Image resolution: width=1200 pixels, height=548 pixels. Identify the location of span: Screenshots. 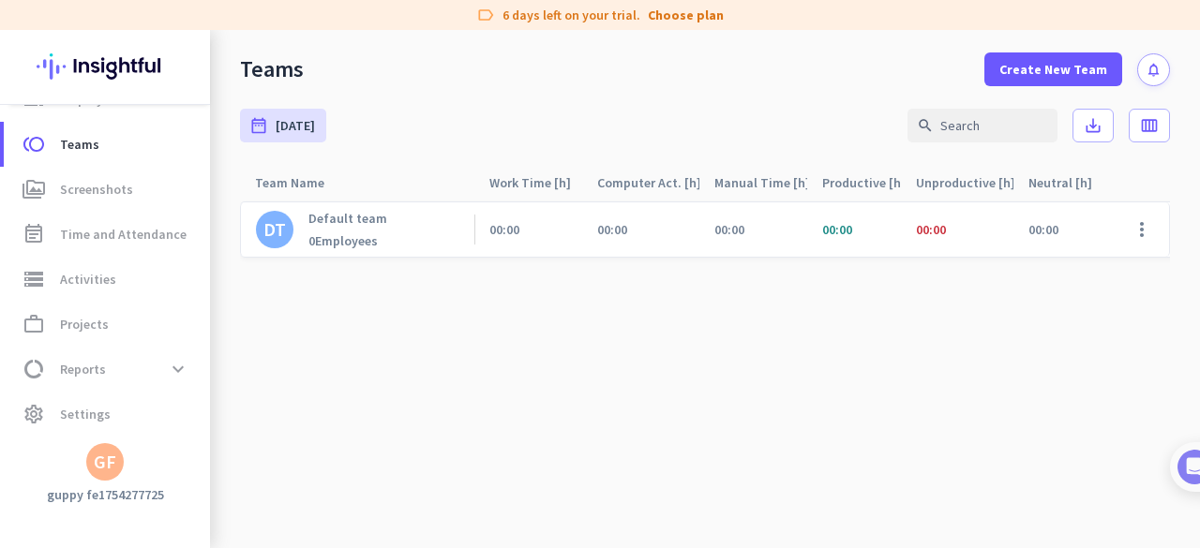
(97, 189).